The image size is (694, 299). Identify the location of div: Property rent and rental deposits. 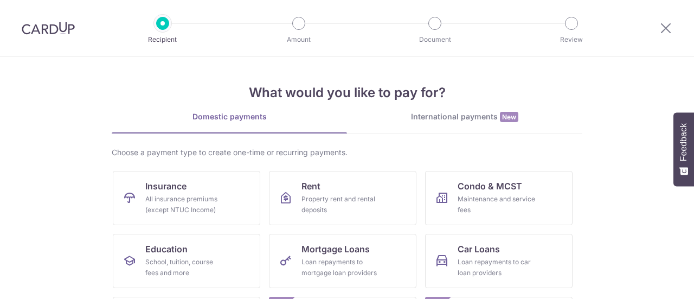
(340, 204).